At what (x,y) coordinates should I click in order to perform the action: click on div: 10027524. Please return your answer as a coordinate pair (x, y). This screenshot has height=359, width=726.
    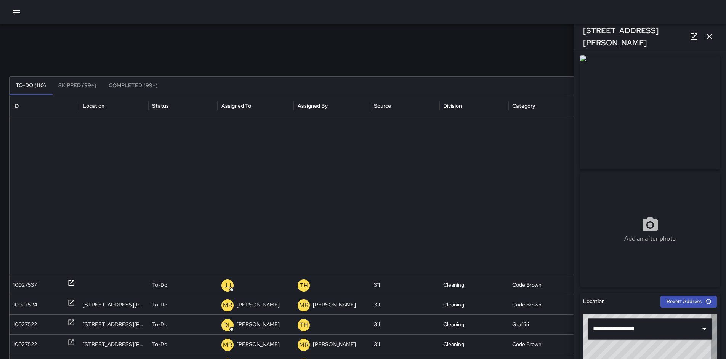
    Looking at the image, I should click on (25, 305).